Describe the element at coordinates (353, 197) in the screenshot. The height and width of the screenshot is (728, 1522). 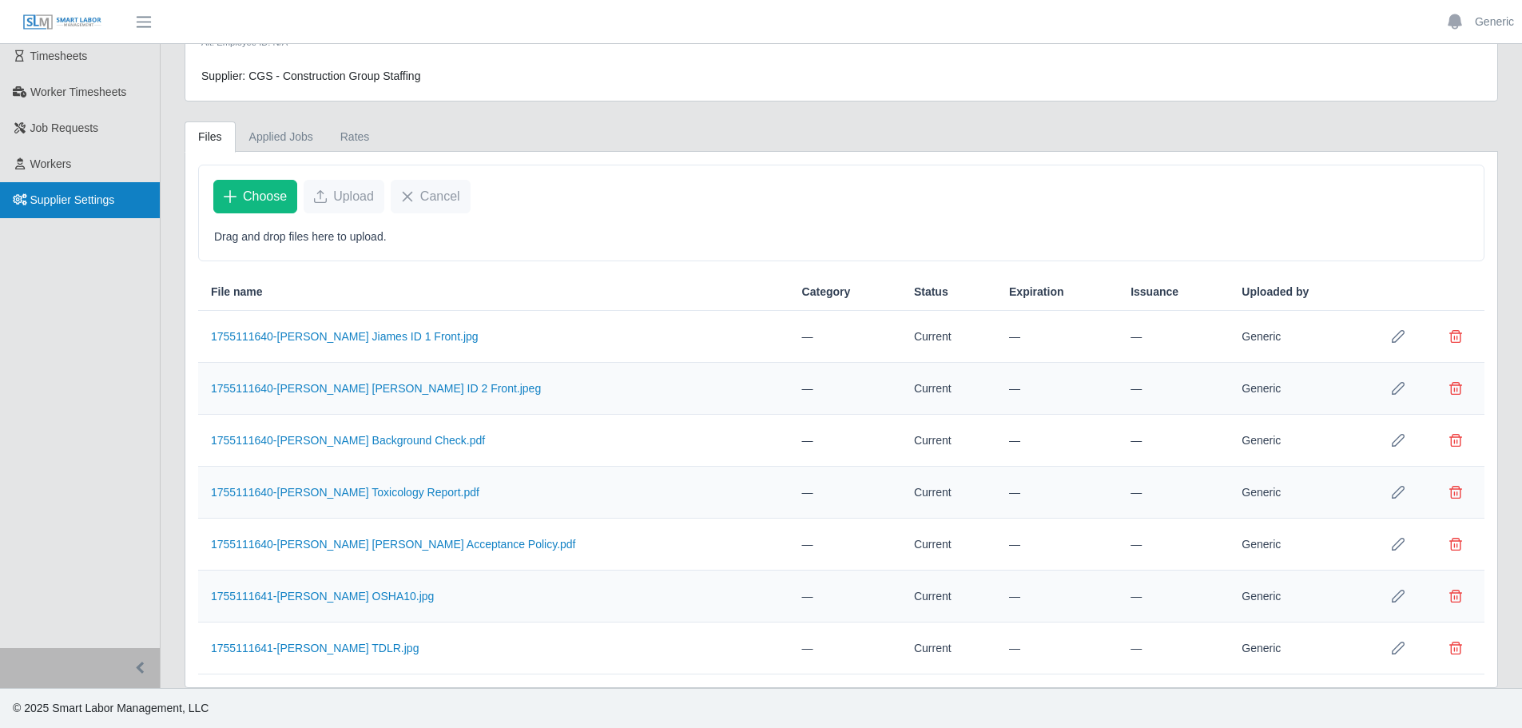
I see `span: Upload` at that location.